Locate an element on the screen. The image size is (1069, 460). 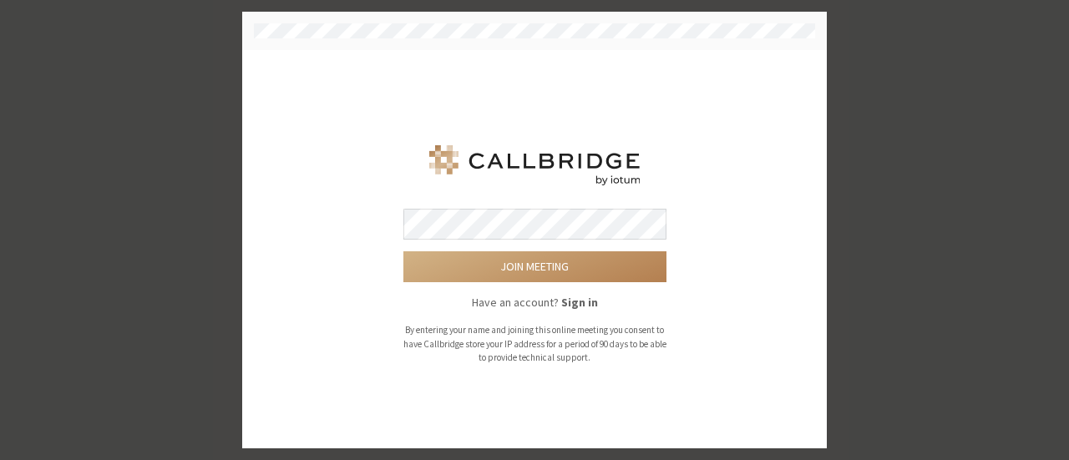
img: Iotum is located at coordinates (535, 165).